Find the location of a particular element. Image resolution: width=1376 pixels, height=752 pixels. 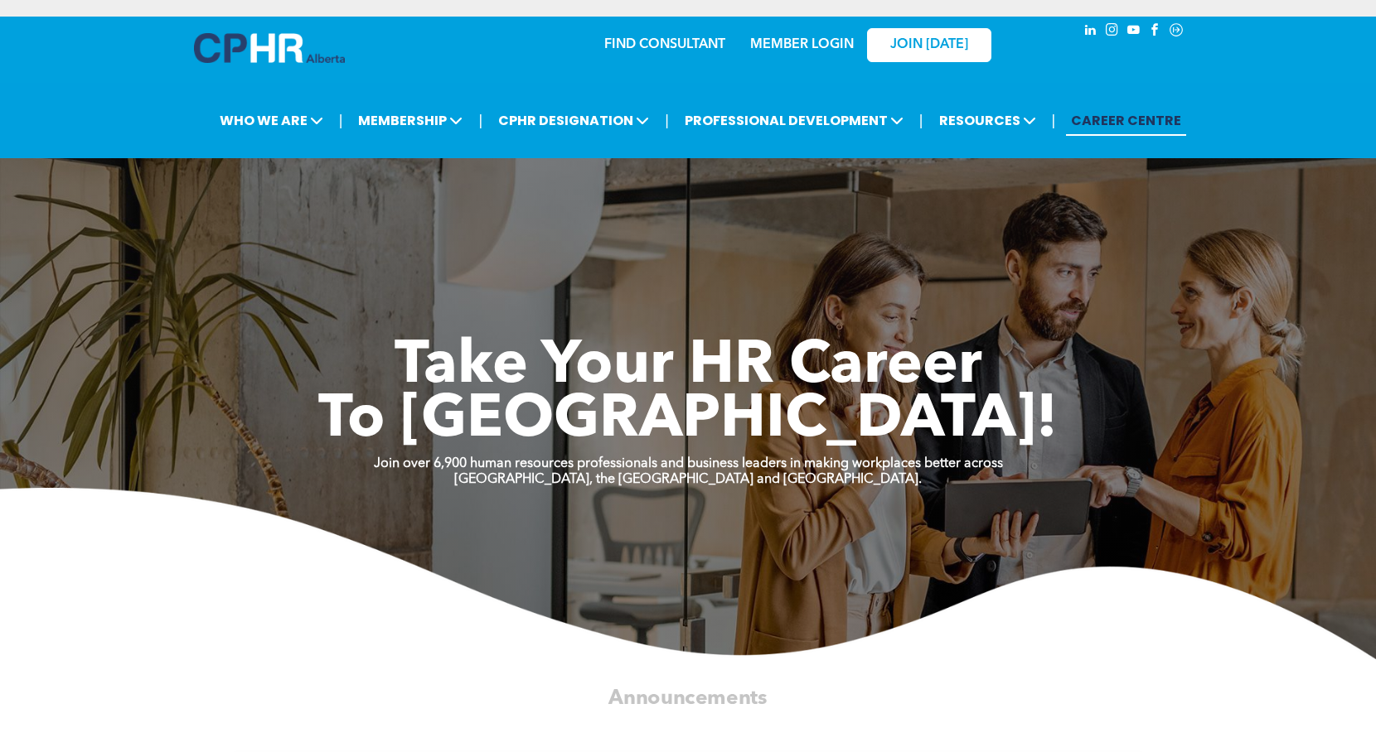

img: A blue and white logo for cp alberta is located at coordinates (269, 48).